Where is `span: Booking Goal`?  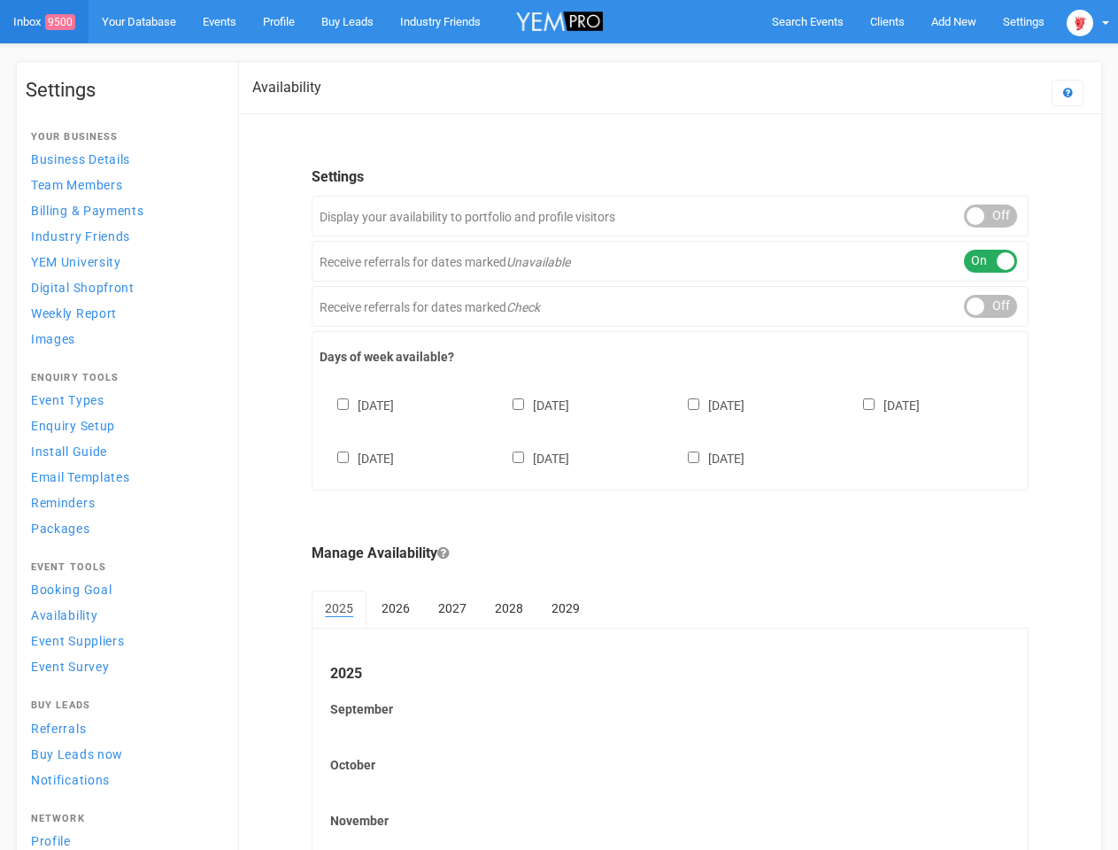
span: Booking Goal is located at coordinates (71, 590).